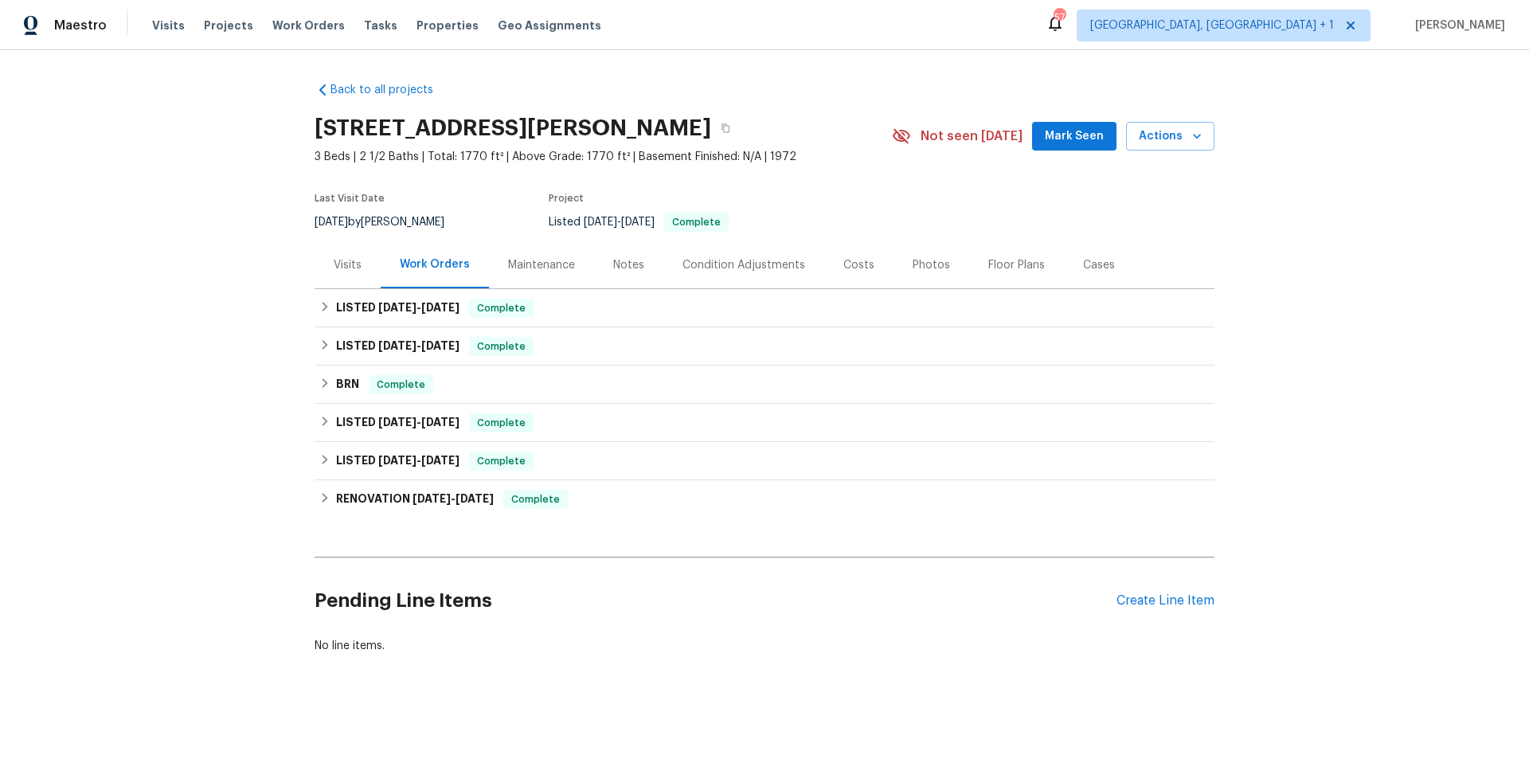  What do you see at coordinates (639, 222) in the screenshot?
I see `span: Listed` at bounding box center [639, 222].